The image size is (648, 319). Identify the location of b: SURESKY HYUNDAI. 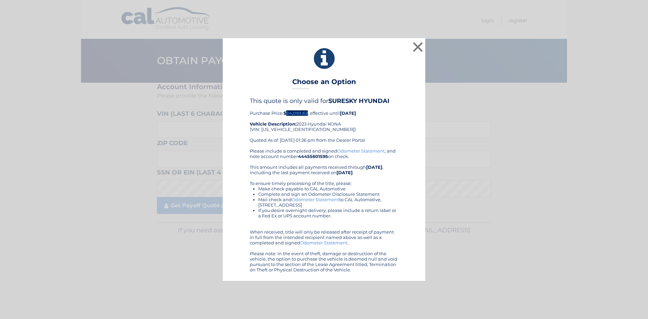
(359, 101).